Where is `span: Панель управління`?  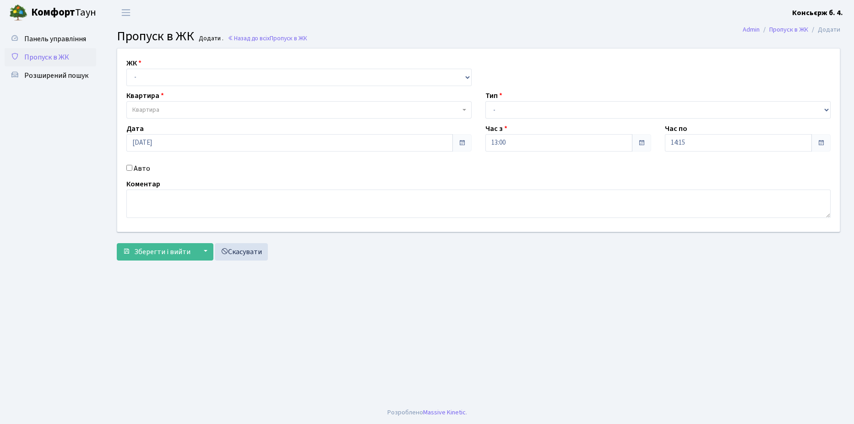 span: Панель управління is located at coordinates (55, 39).